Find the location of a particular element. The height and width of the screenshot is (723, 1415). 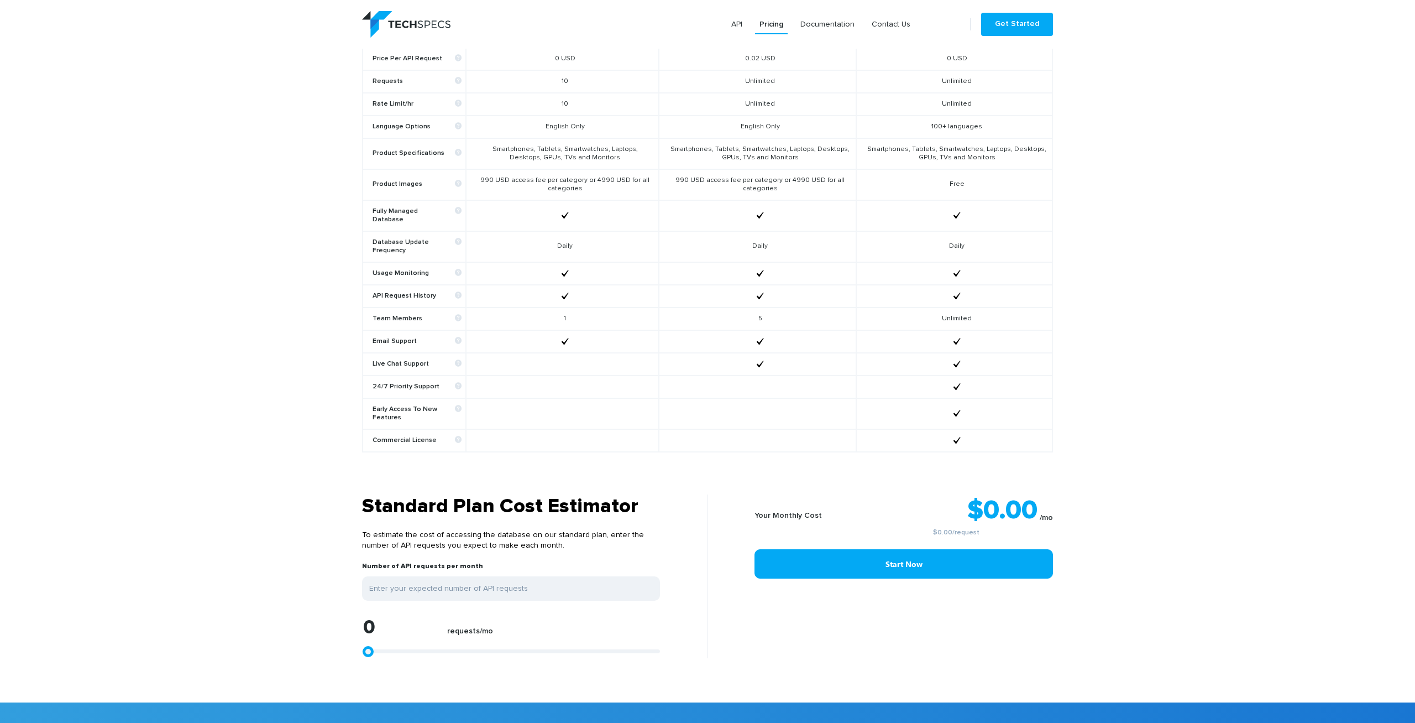

td: 0.02 USD is located at coordinates (757, 59).